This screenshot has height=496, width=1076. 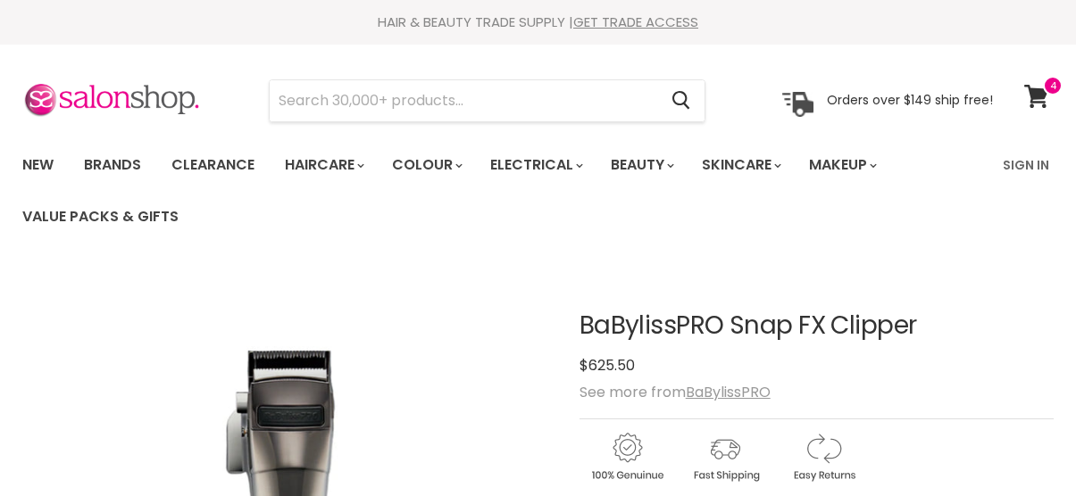 I want to click on img: genuine.gif, so click(x=627, y=457).